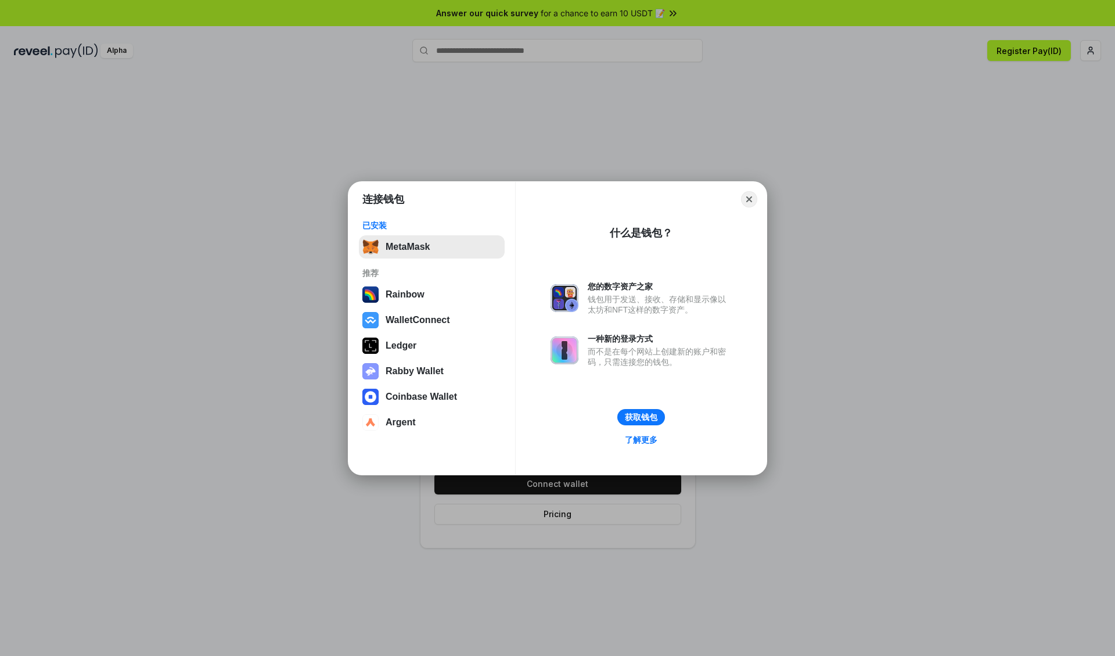 This screenshot has width=1115, height=656. What do you see at coordinates (432, 371) in the screenshot?
I see `button: Rabby Wallet` at bounding box center [432, 371].